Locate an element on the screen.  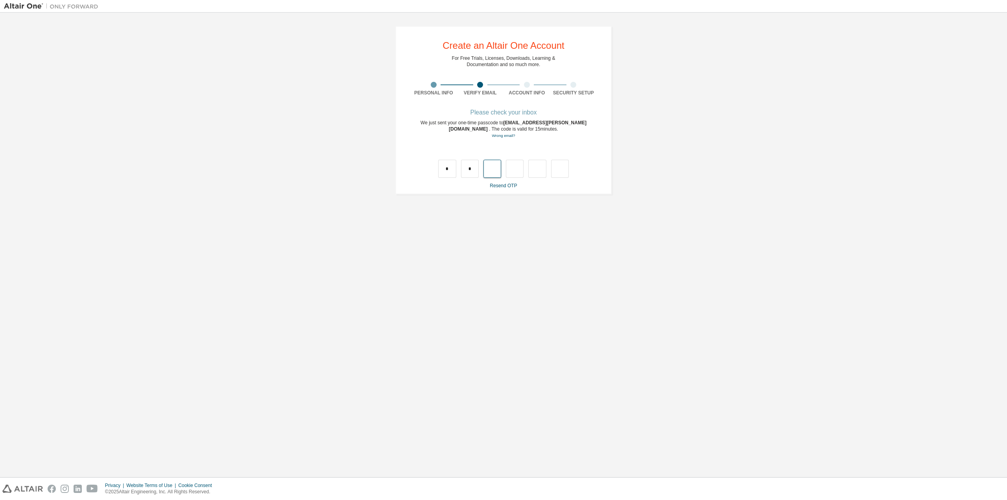
div: Security Setup is located at coordinates (573, 93).